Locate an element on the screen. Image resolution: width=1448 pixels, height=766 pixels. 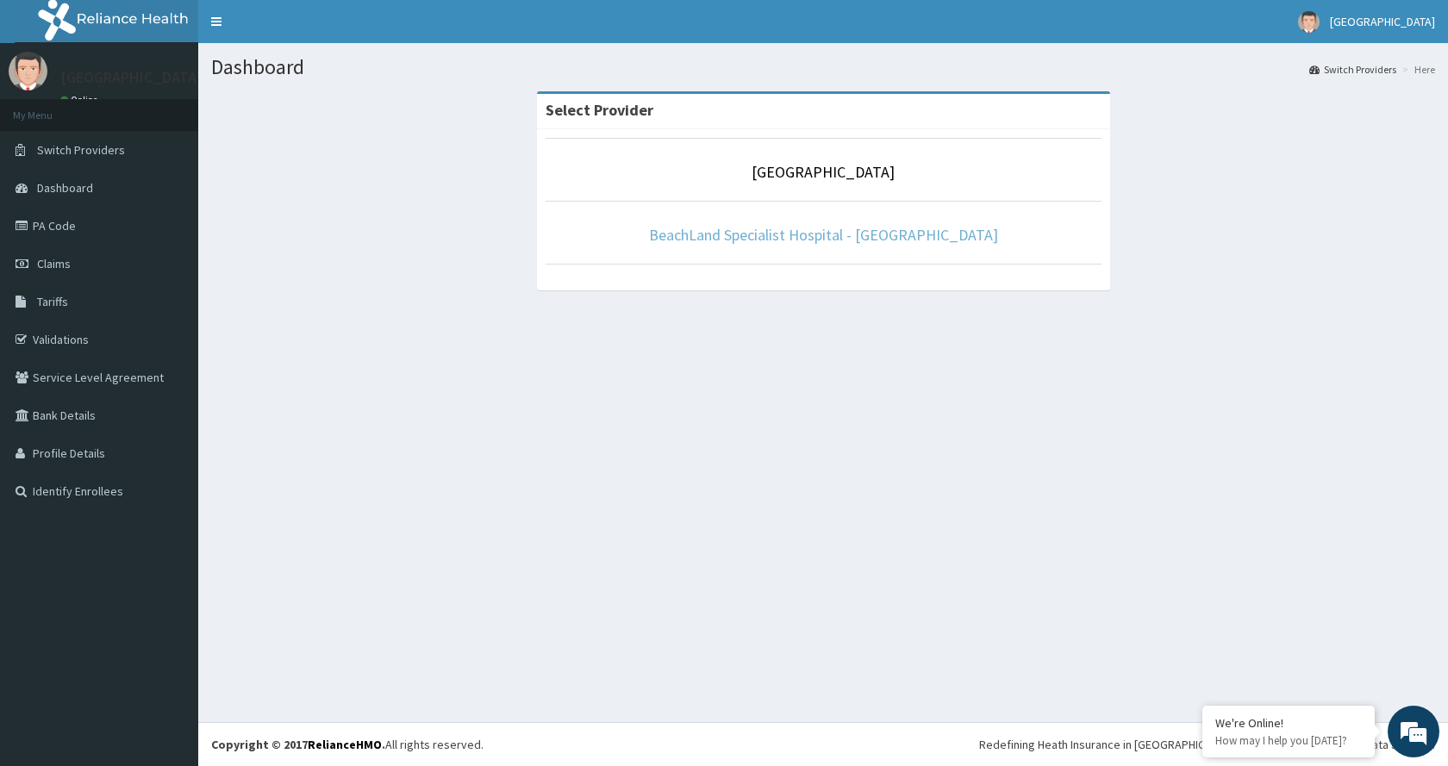
strong: Select Provider is located at coordinates (599, 109).